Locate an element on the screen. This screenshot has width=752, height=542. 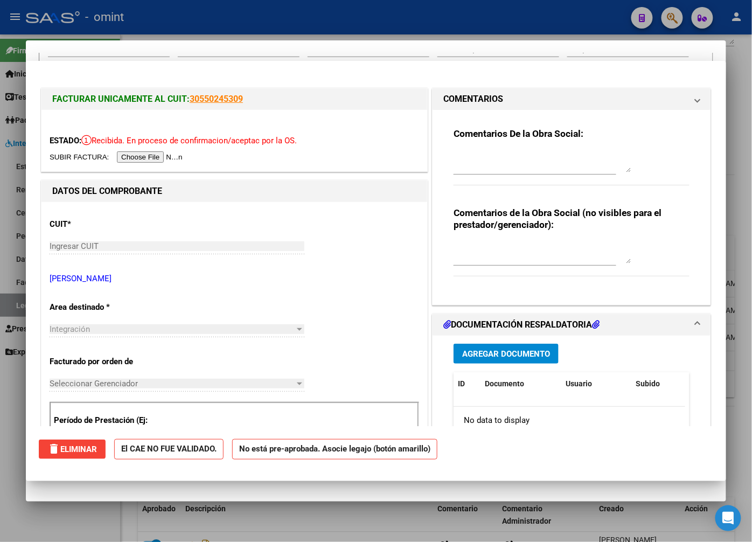
datatable-header-cell: Subido is located at coordinates (658, 384).